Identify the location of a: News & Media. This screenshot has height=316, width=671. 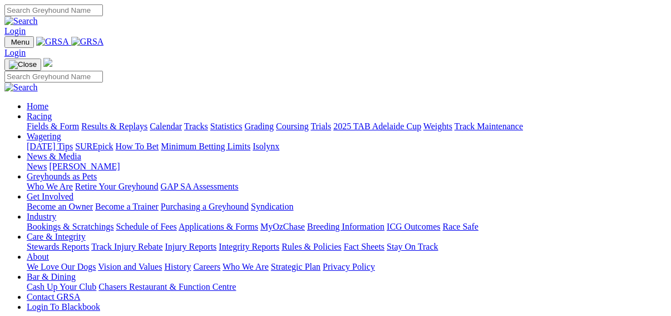
(54, 156).